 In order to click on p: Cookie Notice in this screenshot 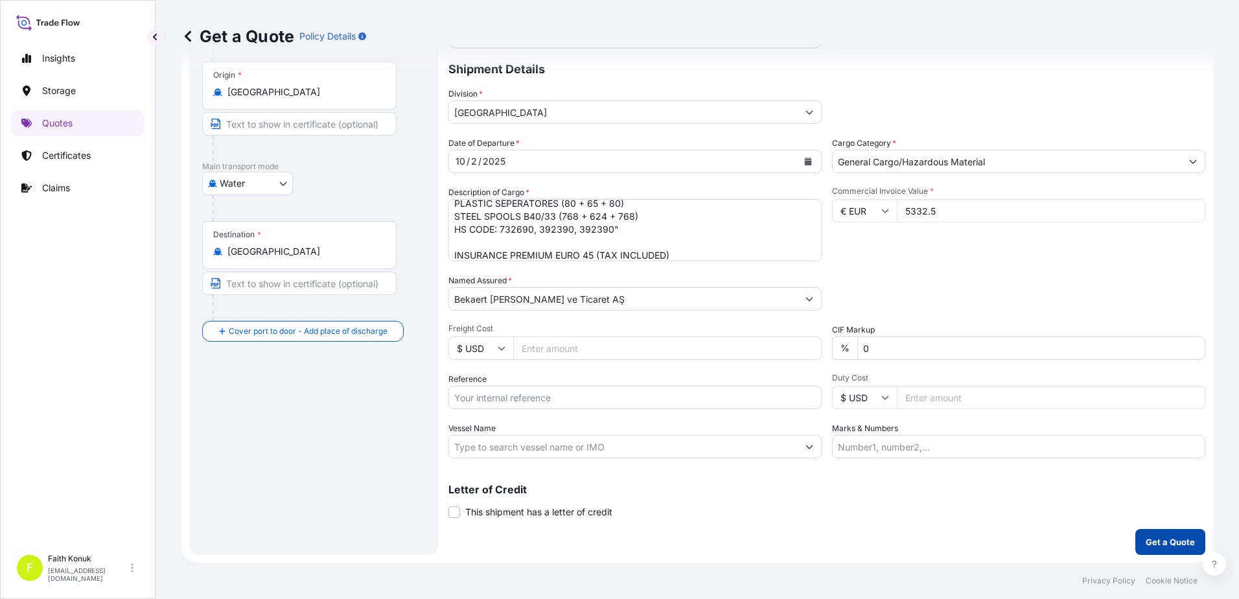, I will do `click(1172, 581)`.